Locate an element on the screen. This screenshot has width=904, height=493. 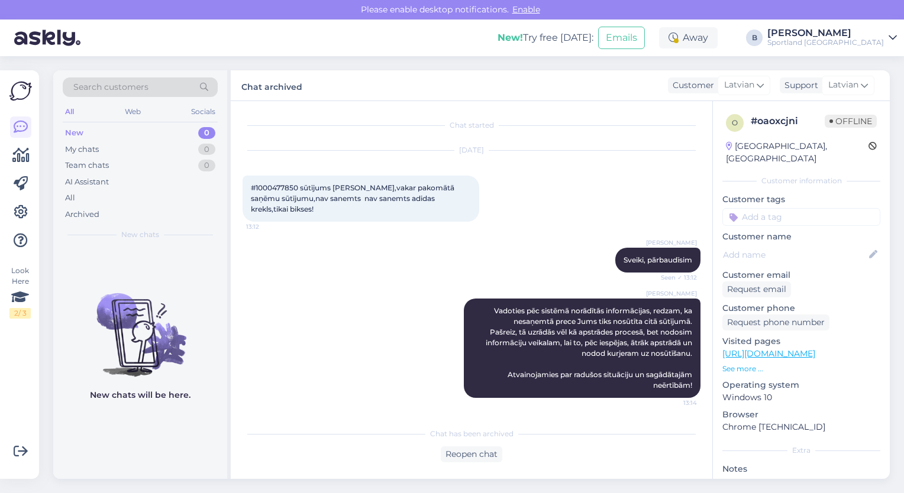
div: Socials is located at coordinates (203, 112).